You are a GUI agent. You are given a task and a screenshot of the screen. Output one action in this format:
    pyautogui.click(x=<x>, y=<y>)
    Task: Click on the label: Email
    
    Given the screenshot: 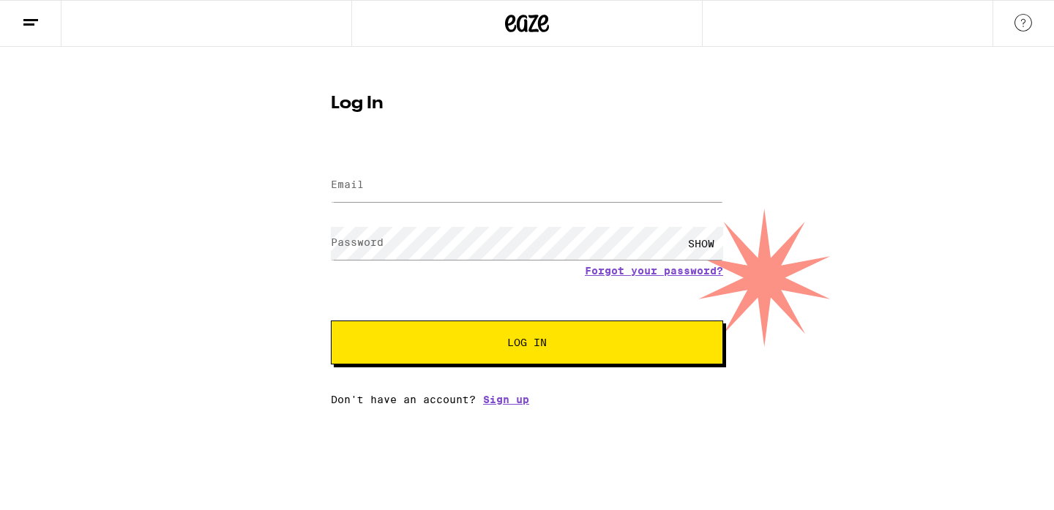 What is the action you would take?
    pyautogui.click(x=347, y=184)
    